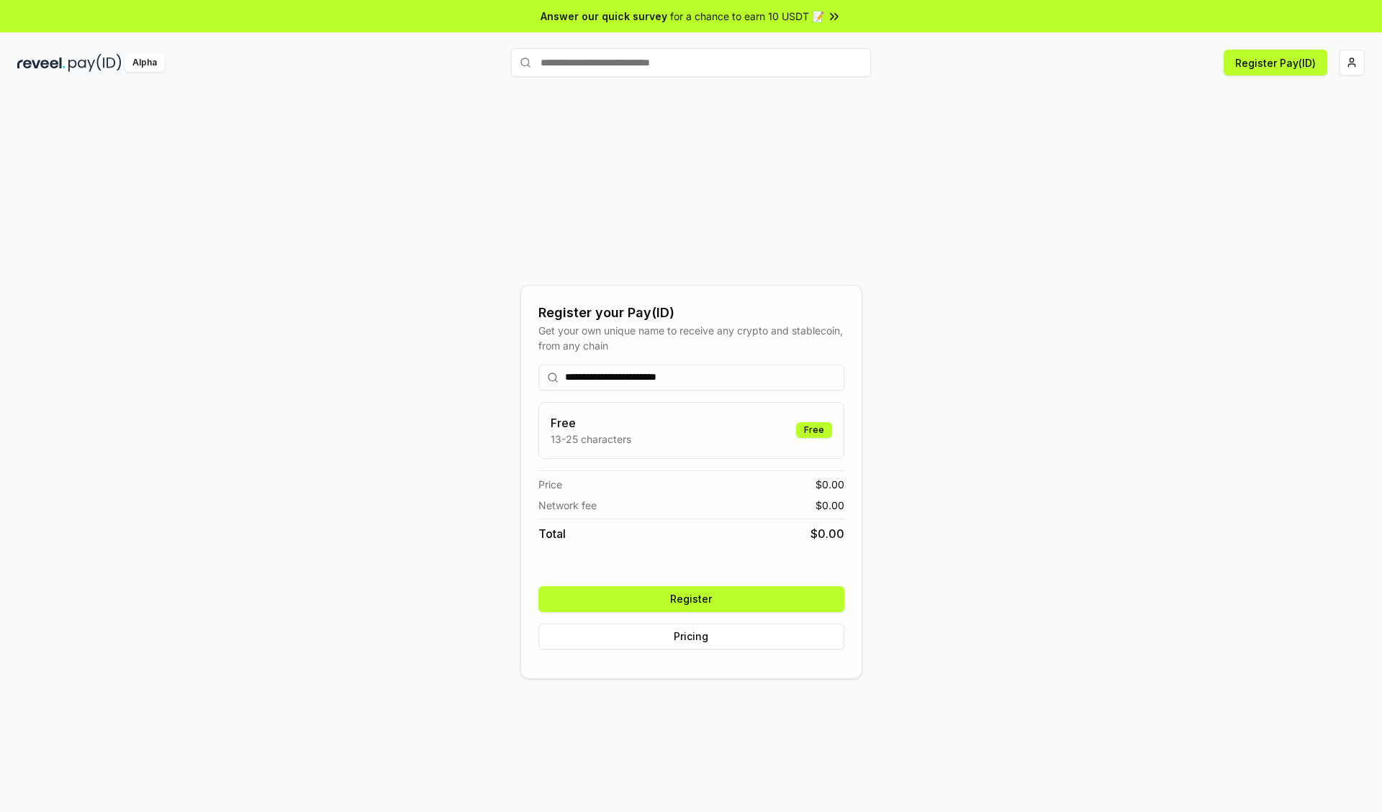 This screenshot has width=1382, height=812. I want to click on span: Network fee, so click(567, 505).